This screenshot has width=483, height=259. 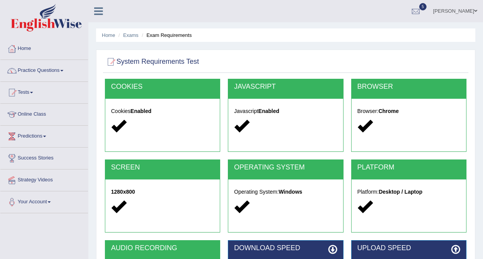 What do you see at coordinates (285, 248) in the screenshot?
I see `h2: DOWNLOAD SPEED` at bounding box center [285, 248].